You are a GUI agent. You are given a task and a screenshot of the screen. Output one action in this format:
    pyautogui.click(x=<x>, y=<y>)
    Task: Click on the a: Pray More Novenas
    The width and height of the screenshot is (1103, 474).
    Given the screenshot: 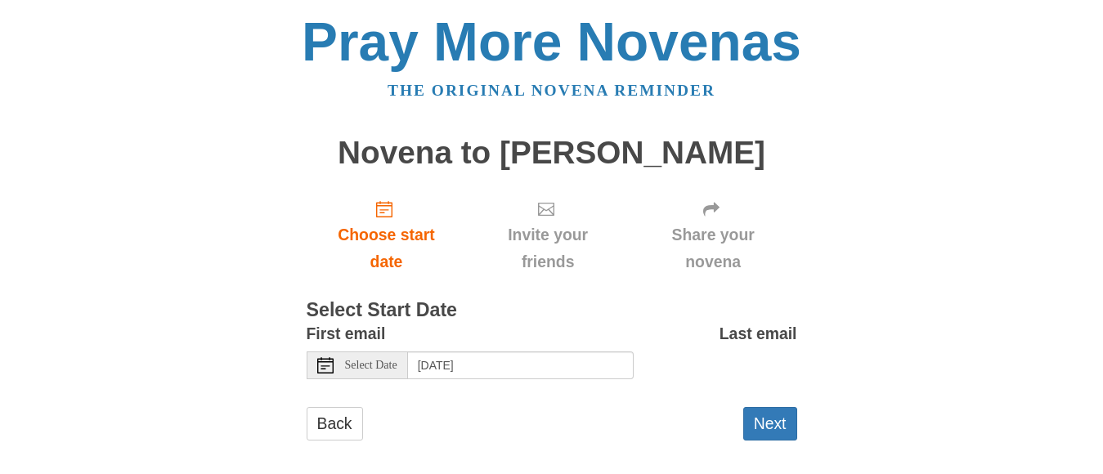 What is the action you would take?
    pyautogui.click(x=551, y=42)
    